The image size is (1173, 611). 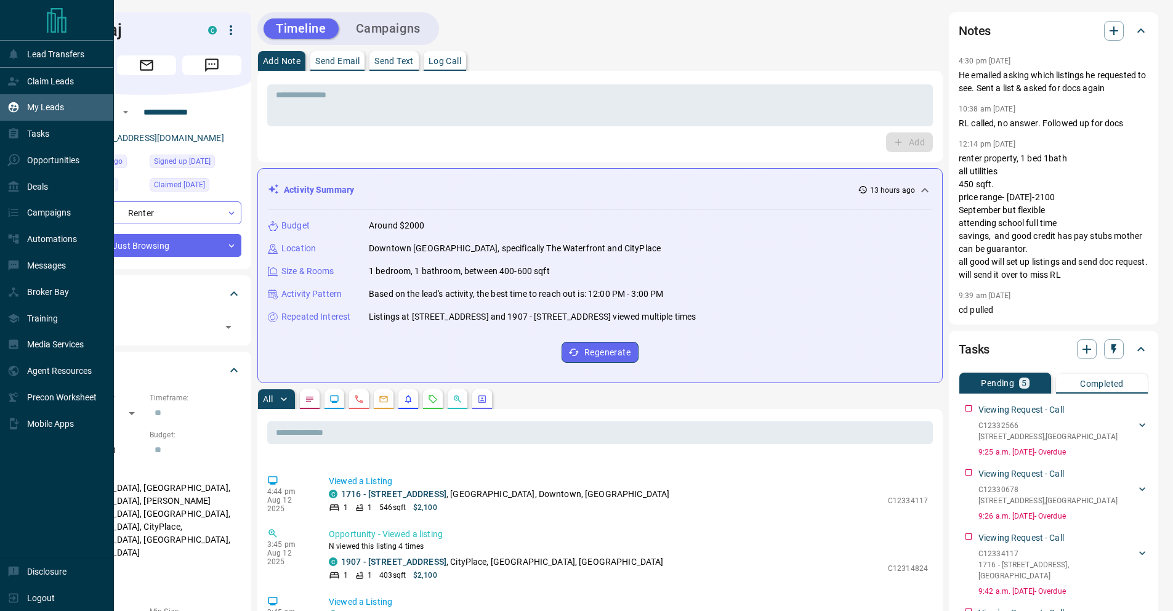 What do you see at coordinates (147, 294) in the screenshot?
I see `div: Tags` at bounding box center [147, 294].